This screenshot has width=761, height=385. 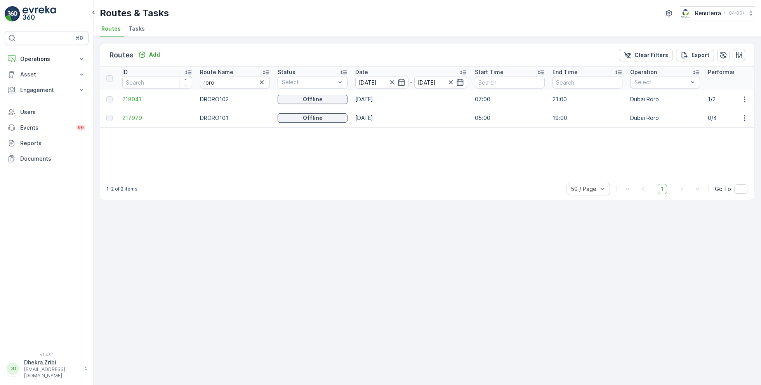 What do you see at coordinates (157, 99) in the screenshot?
I see `span: 218041` at bounding box center [157, 99].